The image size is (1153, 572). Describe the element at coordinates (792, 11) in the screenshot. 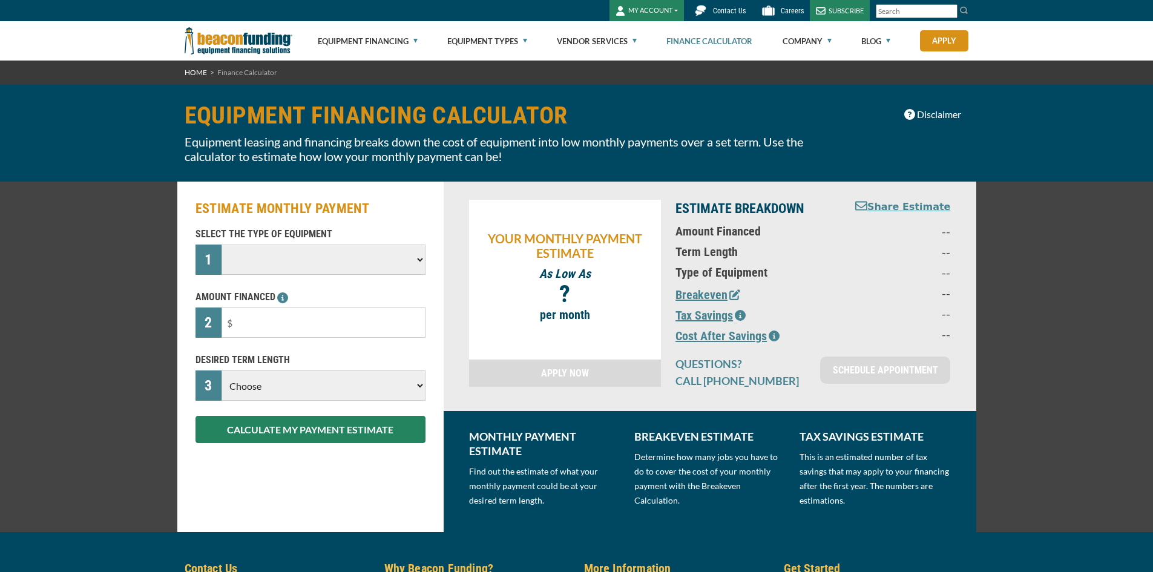

I see `span: Careers` at that location.